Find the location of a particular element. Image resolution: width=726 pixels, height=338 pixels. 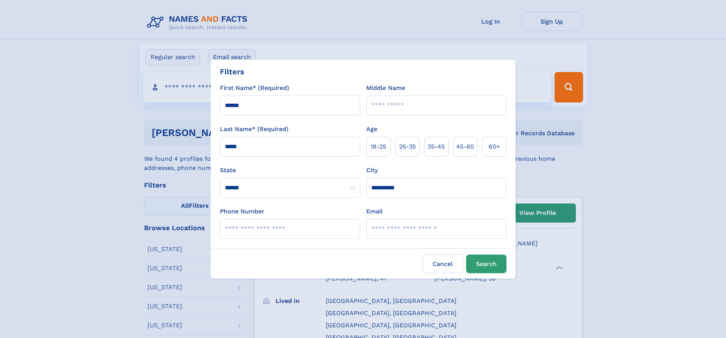

span: 35‑45 is located at coordinates (436, 147).